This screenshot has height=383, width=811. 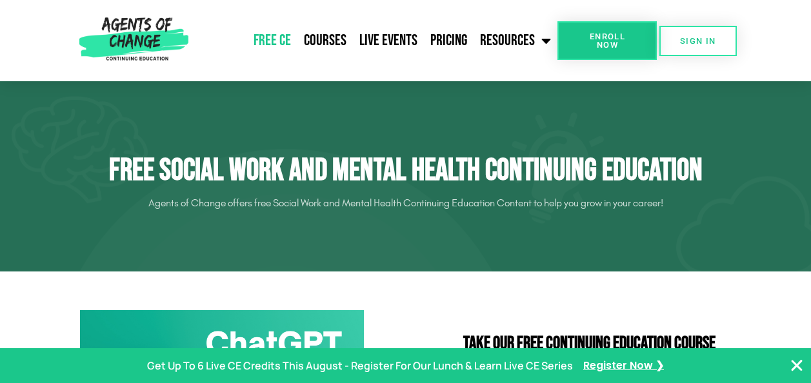 I want to click on a: Enroll Now, so click(x=607, y=41).